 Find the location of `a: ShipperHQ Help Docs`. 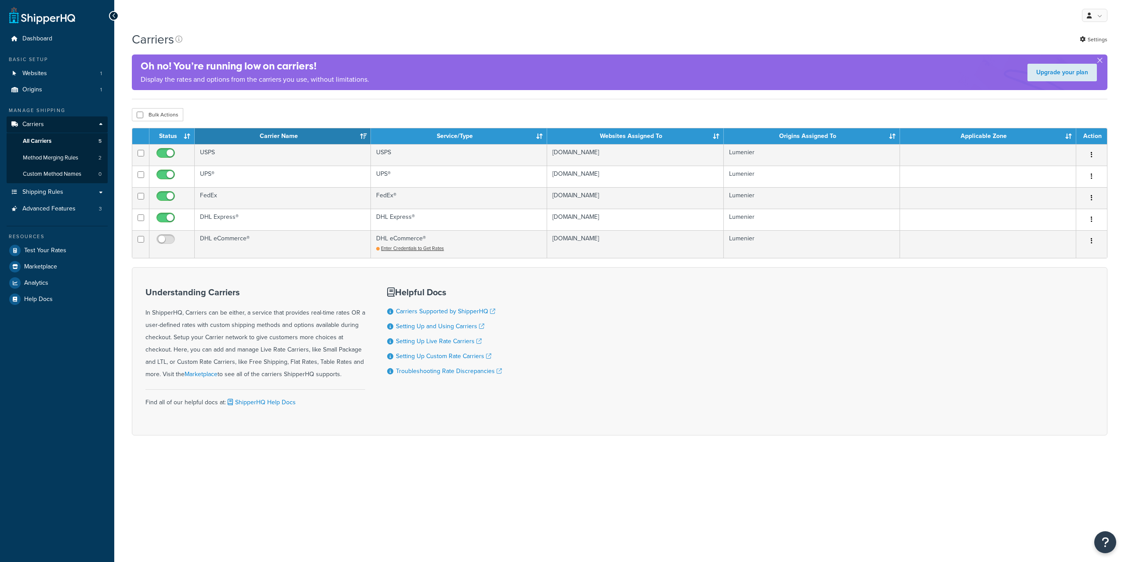

a: ShipperHQ Help Docs is located at coordinates (261, 402).